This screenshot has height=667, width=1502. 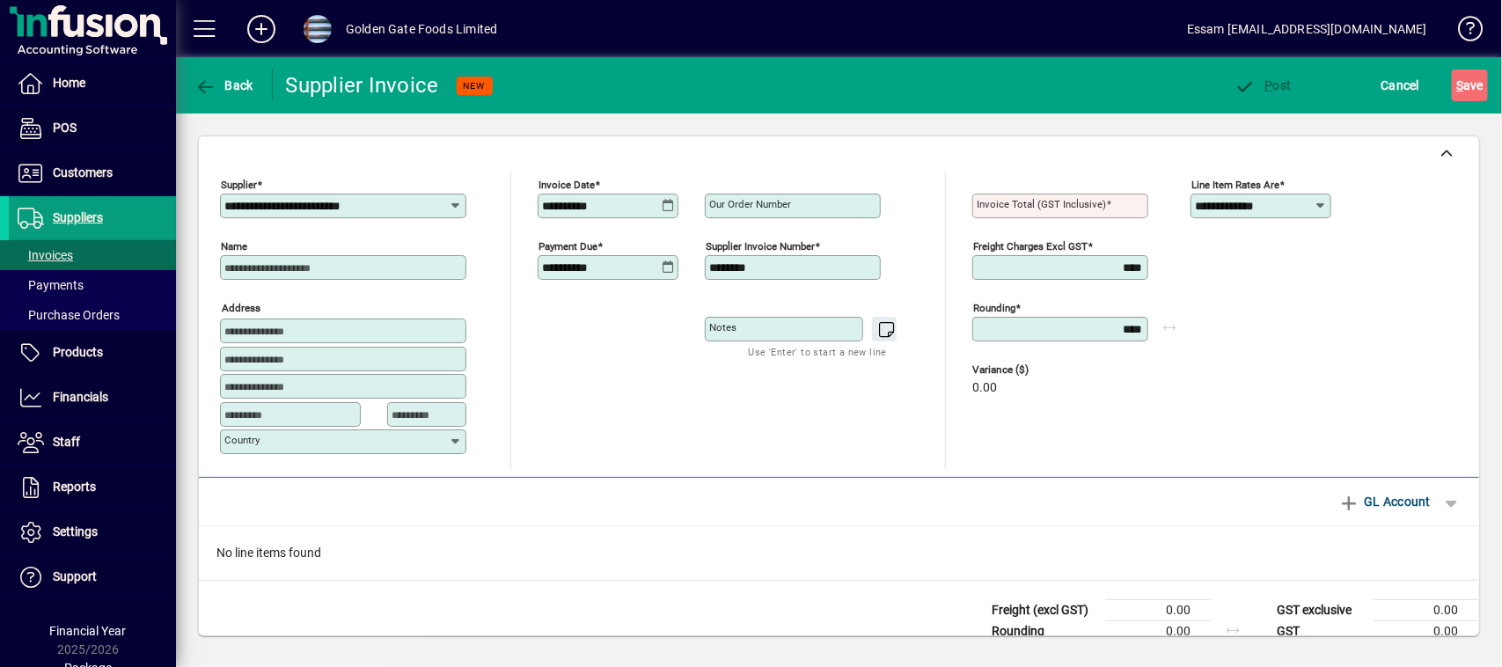 I want to click on td: GST exclusive, so click(x=1321, y=610).